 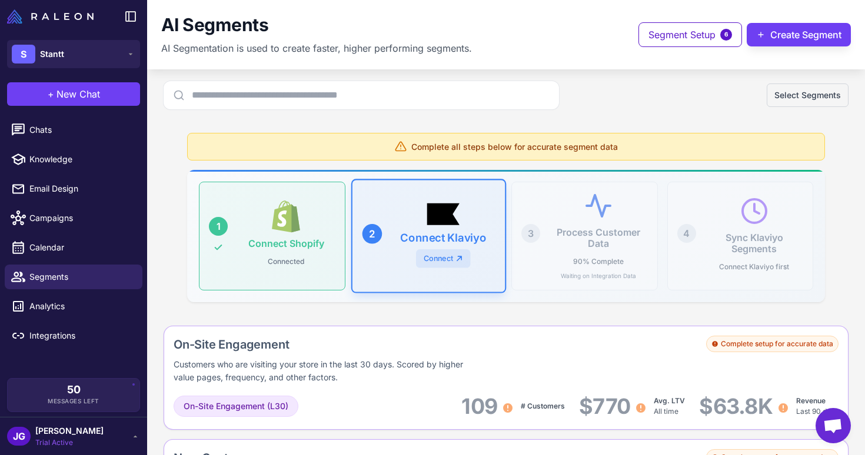 What do you see at coordinates (52, 54) in the screenshot?
I see `span: Stantt` at bounding box center [52, 54].